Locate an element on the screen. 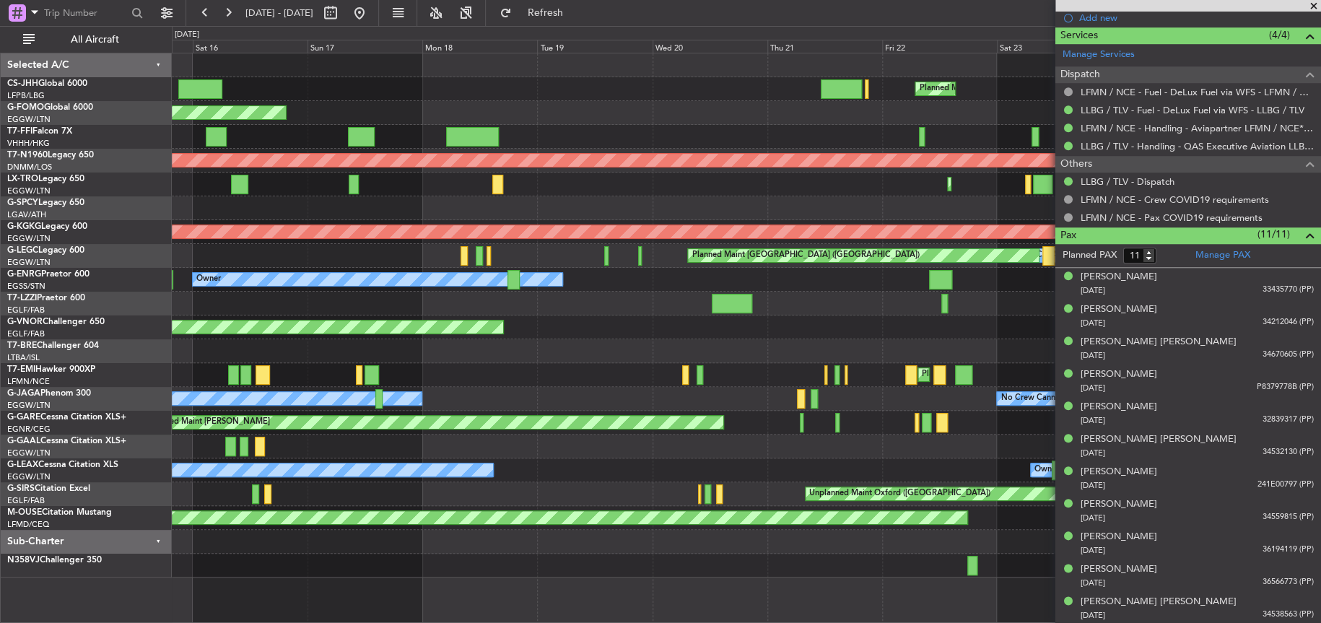 Image resolution: width=1321 pixels, height=623 pixels. a: G-ENRGPraetor 600 is located at coordinates (48, 274).